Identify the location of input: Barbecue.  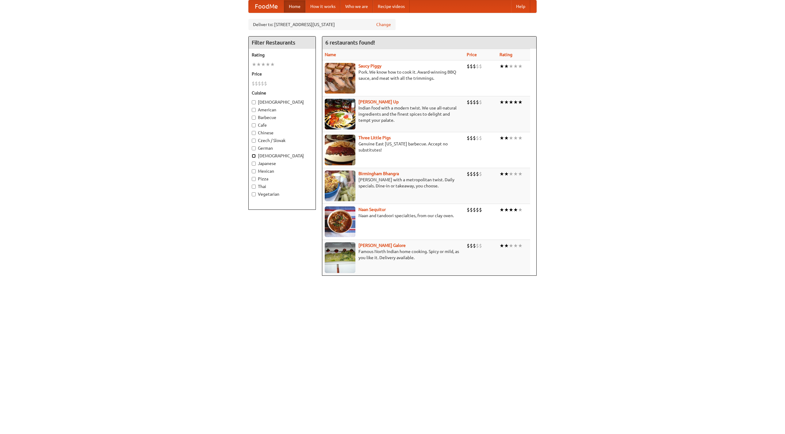
(254, 117).